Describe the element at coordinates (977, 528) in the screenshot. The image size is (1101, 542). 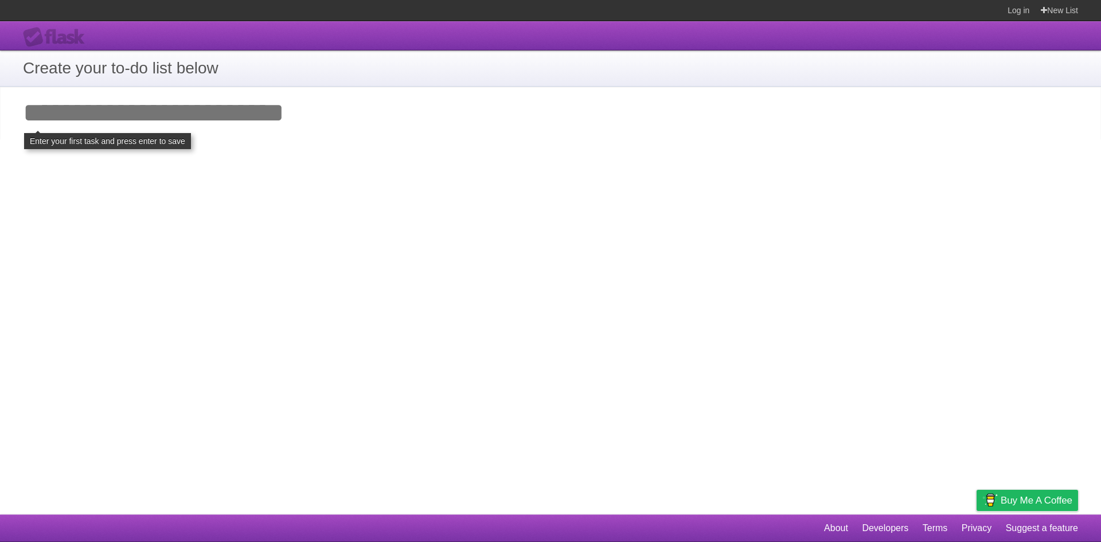
I see `a: Privacy` at that location.